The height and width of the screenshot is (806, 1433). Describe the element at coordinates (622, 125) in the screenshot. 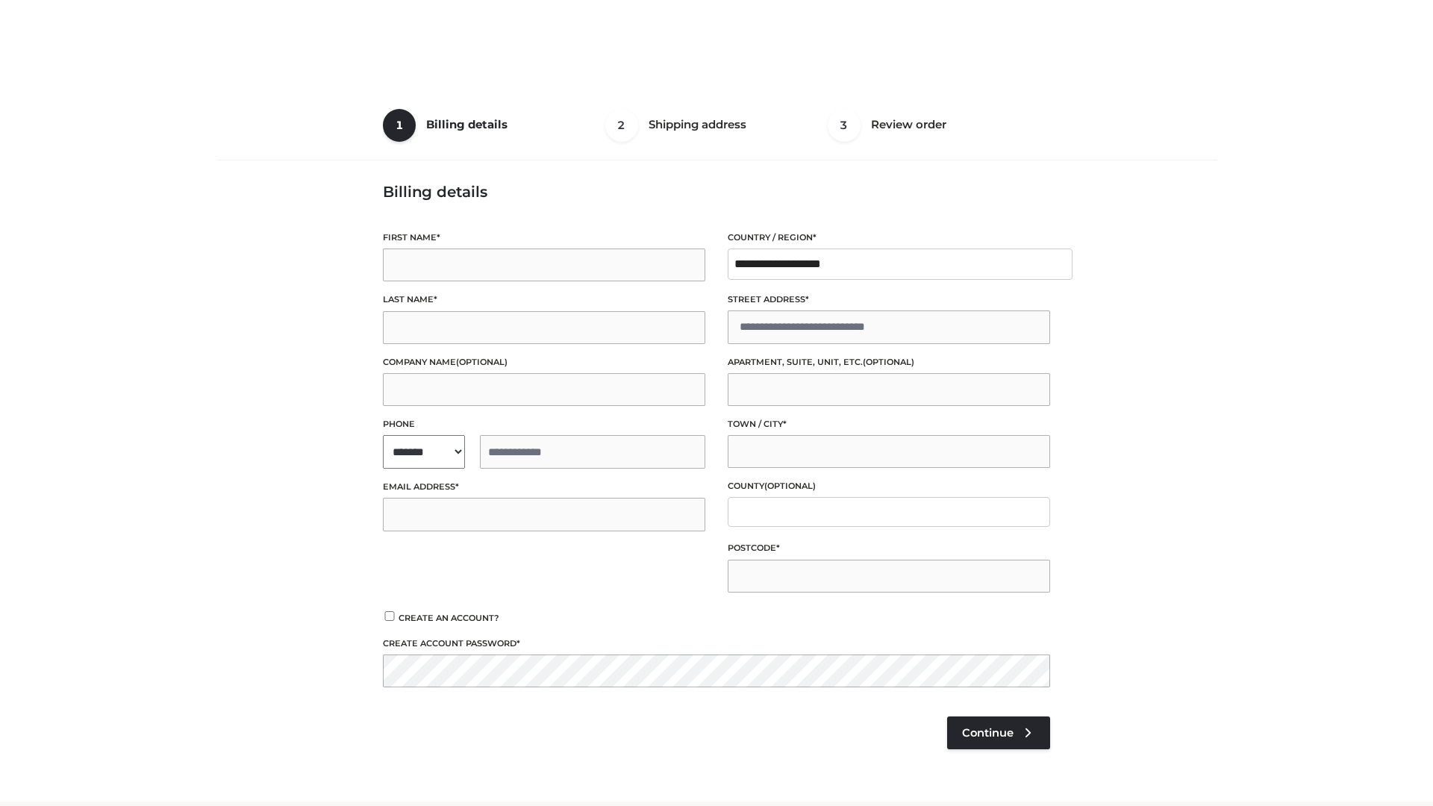

I see `span: 2` at that location.